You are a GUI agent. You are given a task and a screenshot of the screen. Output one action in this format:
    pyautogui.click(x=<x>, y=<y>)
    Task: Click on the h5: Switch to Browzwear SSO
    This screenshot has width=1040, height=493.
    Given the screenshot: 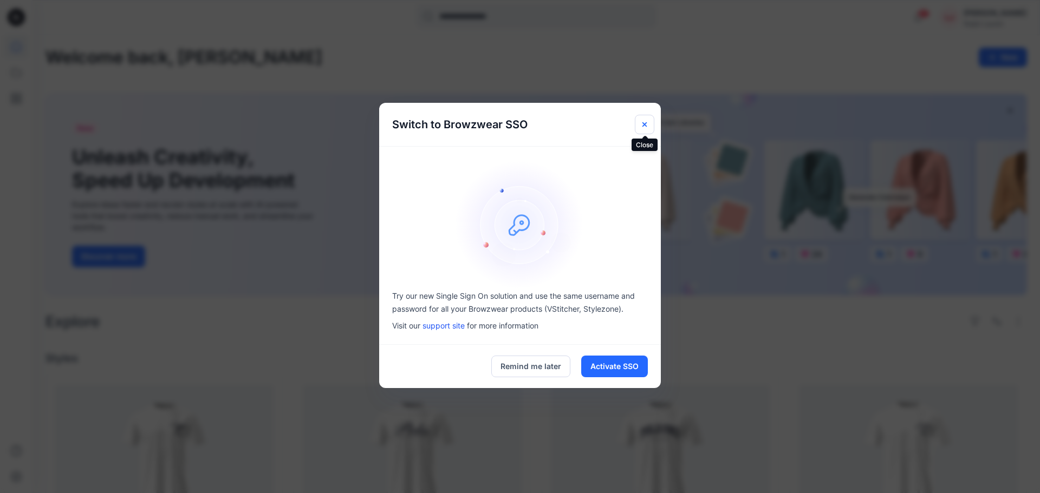 What is the action you would take?
    pyautogui.click(x=460, y=125)
    